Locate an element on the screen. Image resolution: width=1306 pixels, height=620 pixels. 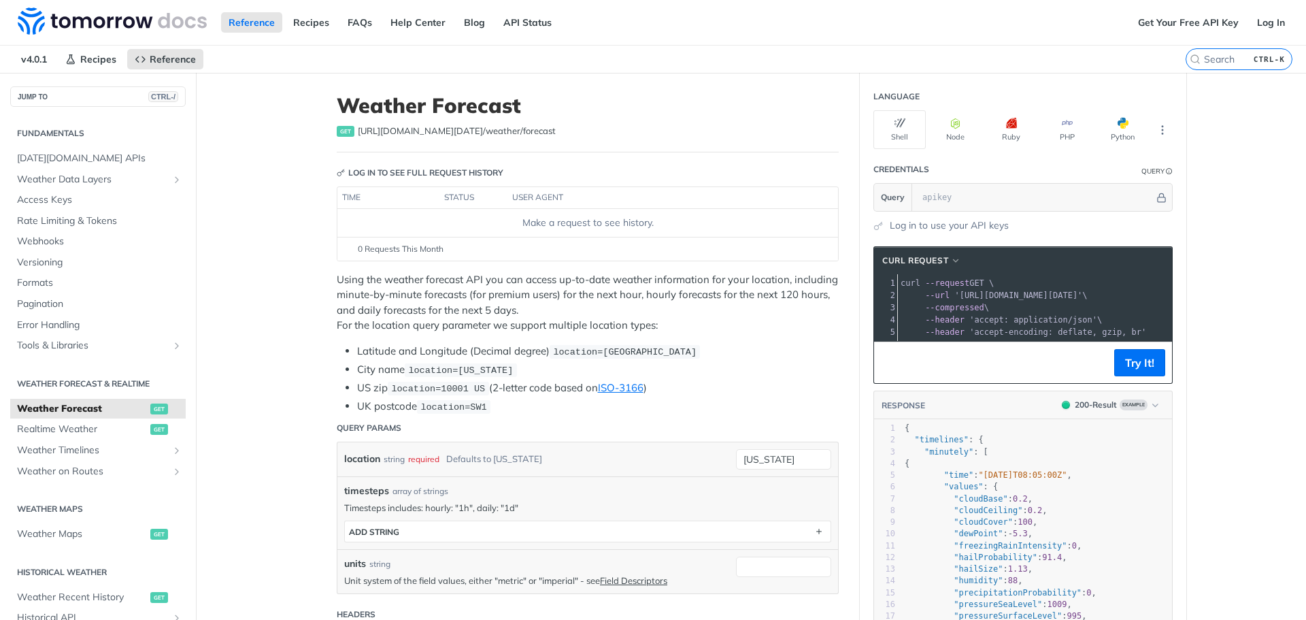
svg: Search is located at coordinates (1195, 59).